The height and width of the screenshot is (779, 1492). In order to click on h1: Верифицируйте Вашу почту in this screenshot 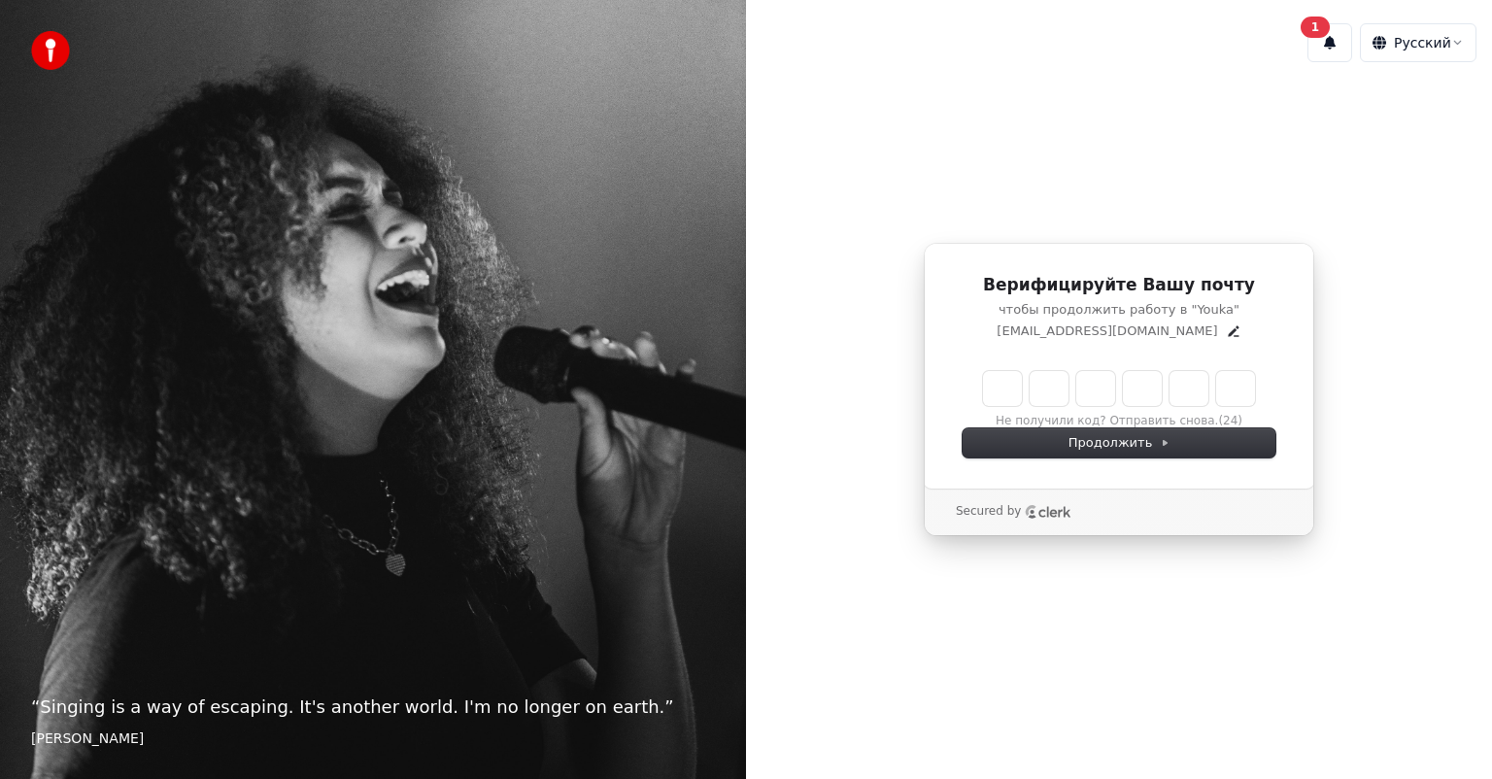, I will do `click(1119, 286)`.